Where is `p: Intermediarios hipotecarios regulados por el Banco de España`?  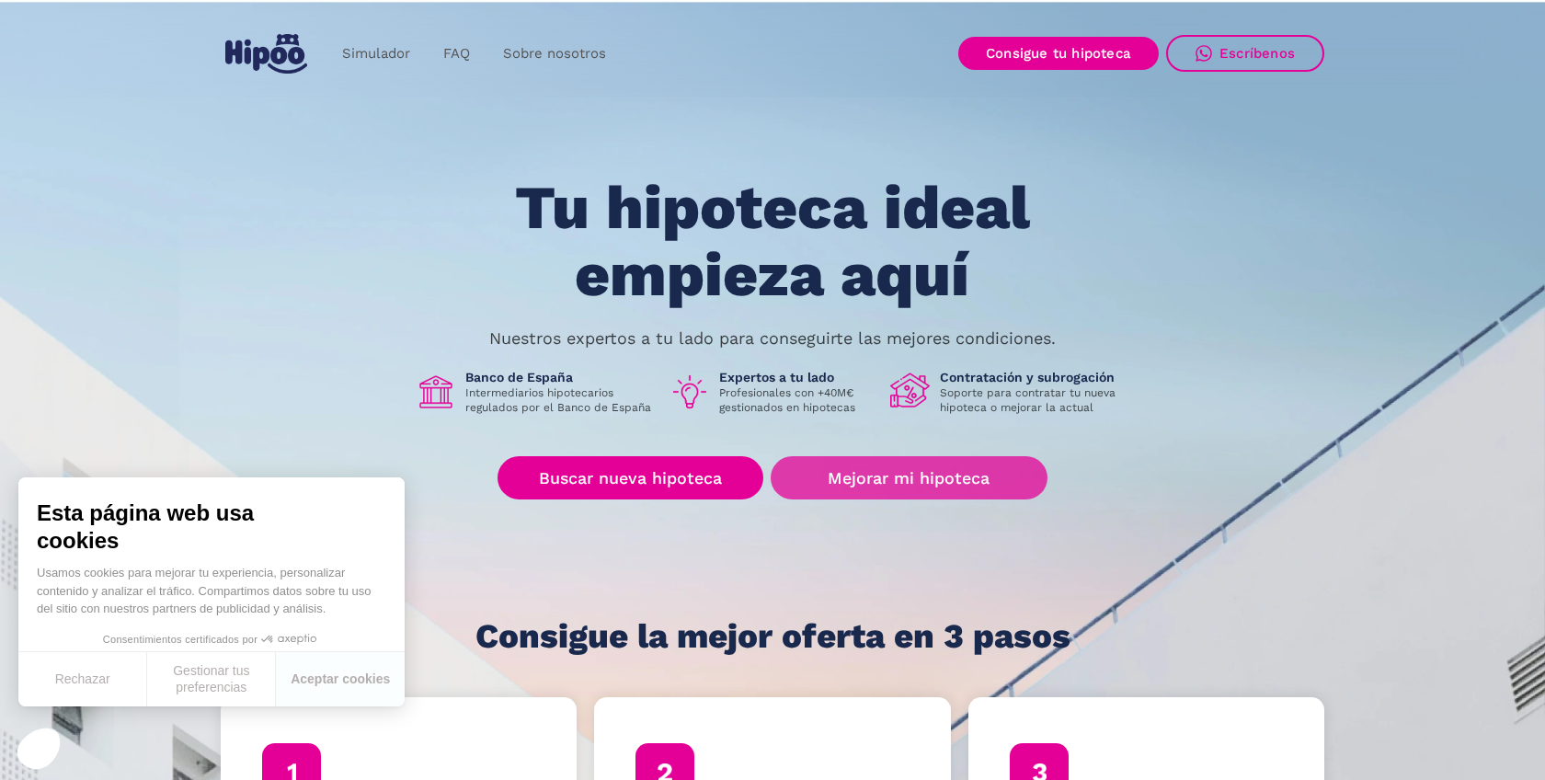
p: Intermediarios hipotecarios regulados por el Banco de España is located at coordinates (560, 400).